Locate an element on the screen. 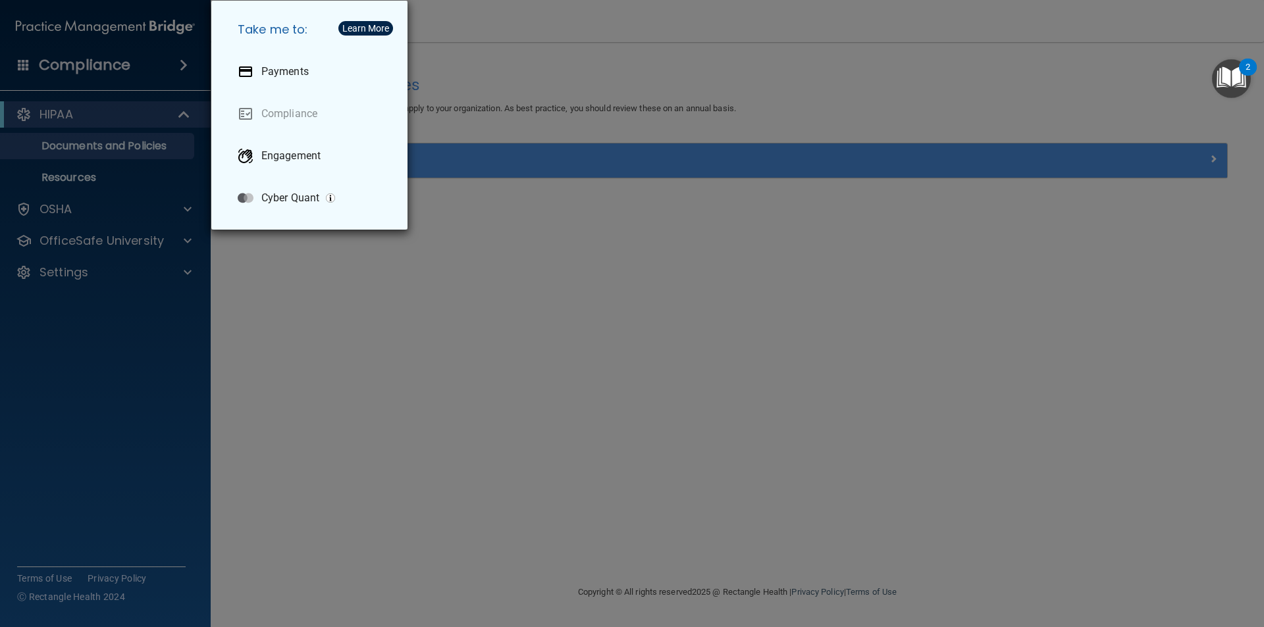  a: Engagement is located at coordinates (312, 156).